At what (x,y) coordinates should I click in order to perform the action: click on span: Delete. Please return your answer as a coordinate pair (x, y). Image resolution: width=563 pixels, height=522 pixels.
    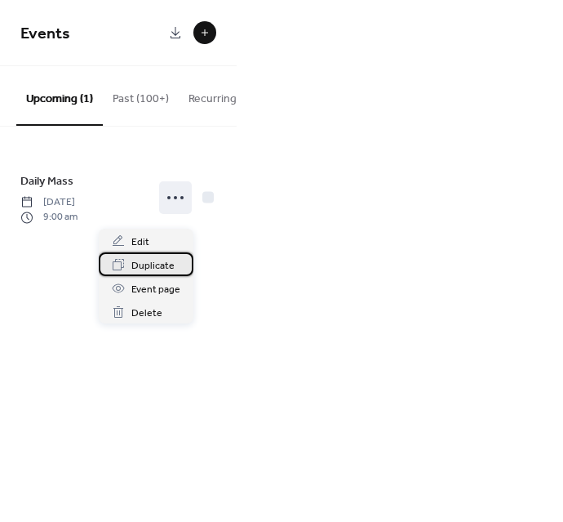
    Looking at the image, I should click on (147, 313).